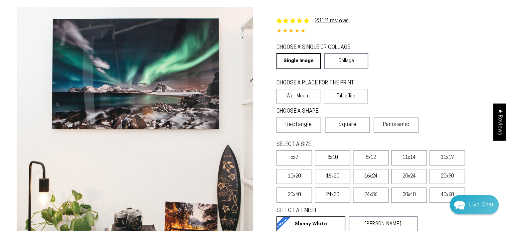 This screenshot has height=231, width=506. I want to click on span: Square, so click(347, 125).